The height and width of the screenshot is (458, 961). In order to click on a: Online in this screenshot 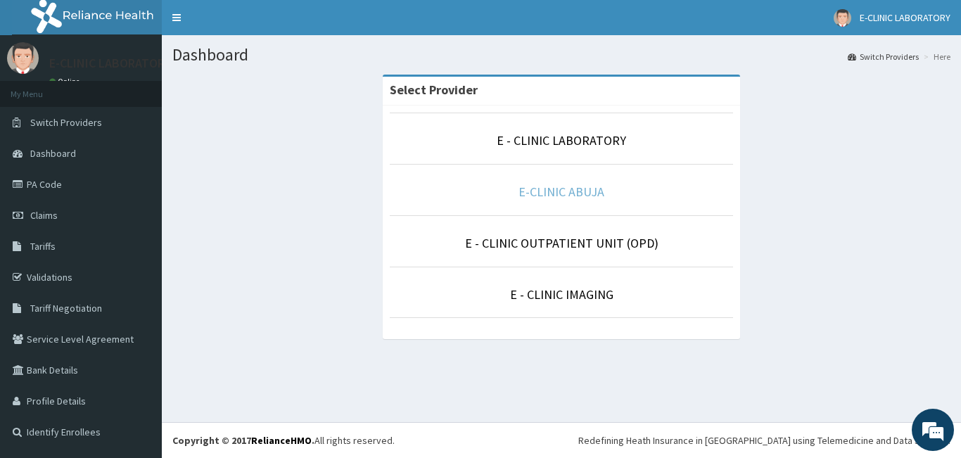, I will do `click(66, 82)`.